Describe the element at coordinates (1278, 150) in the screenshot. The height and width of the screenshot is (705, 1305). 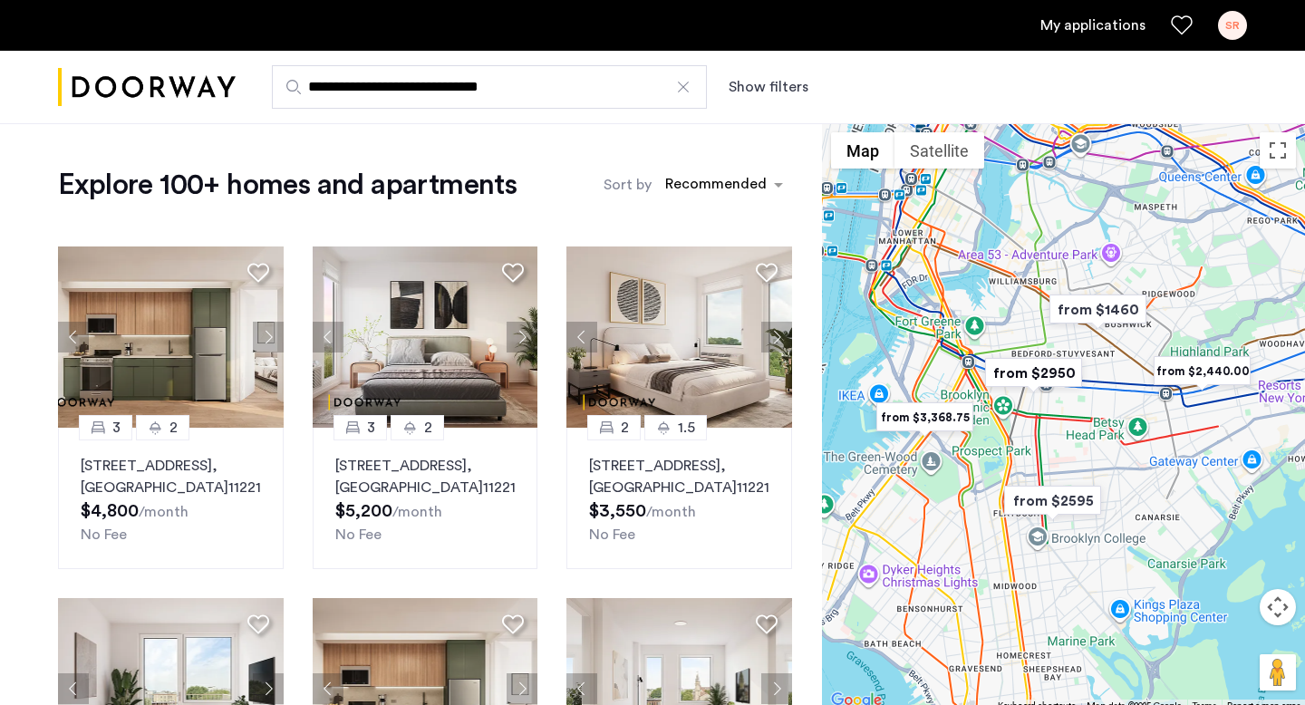
I see `button: Toggle fullscreen view` at that location.